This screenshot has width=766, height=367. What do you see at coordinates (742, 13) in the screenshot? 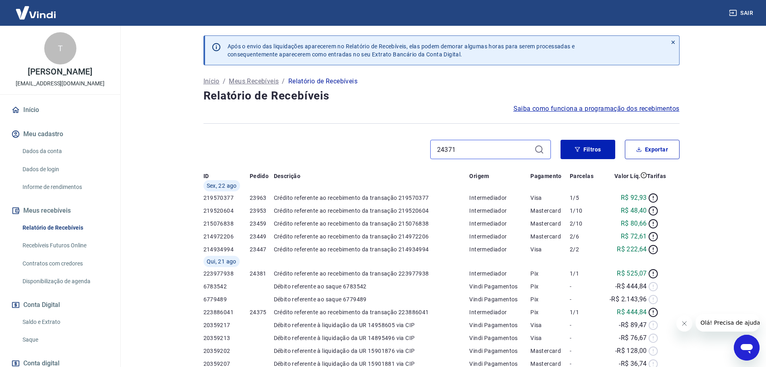
I see `button: Sair` at bounding box center [742, 13].